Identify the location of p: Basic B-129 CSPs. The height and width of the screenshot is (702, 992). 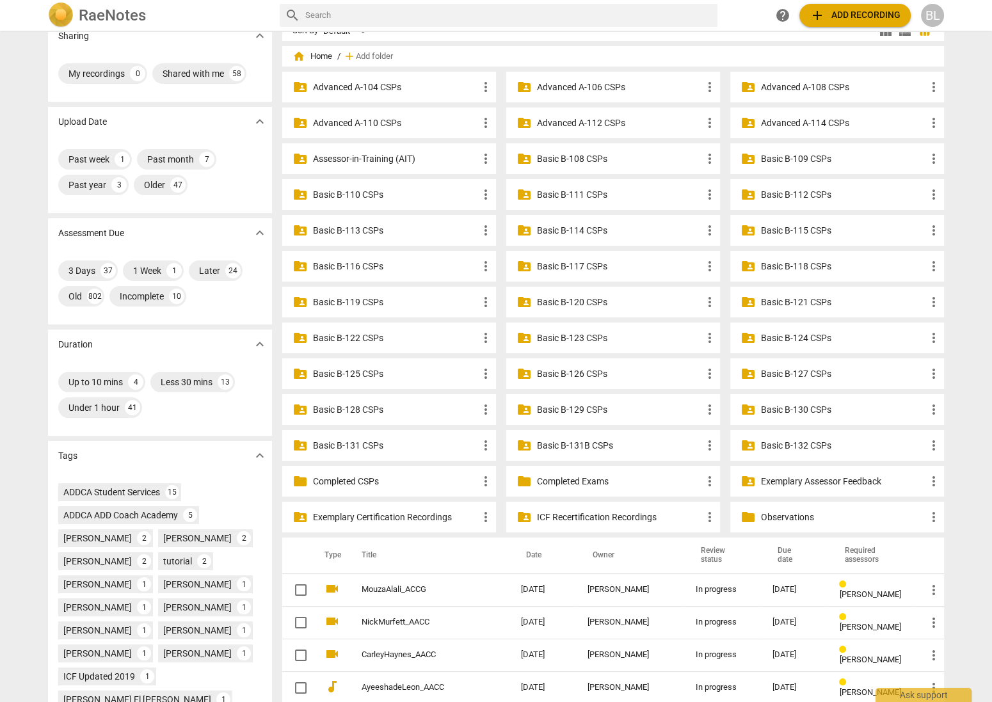
(619, 409).